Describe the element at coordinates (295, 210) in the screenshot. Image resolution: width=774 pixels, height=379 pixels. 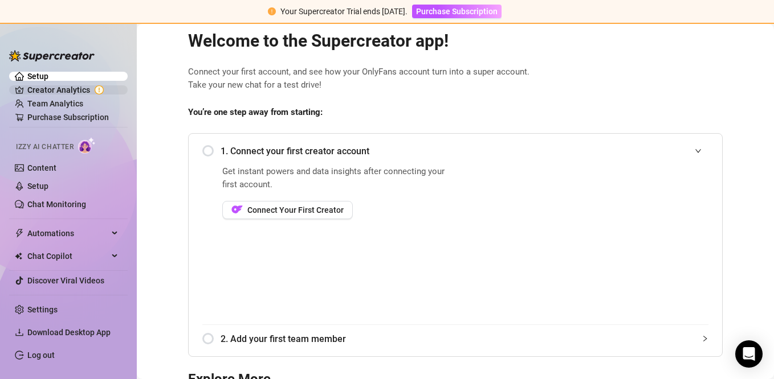
I see `span: Connect Your First Creator` at that location.